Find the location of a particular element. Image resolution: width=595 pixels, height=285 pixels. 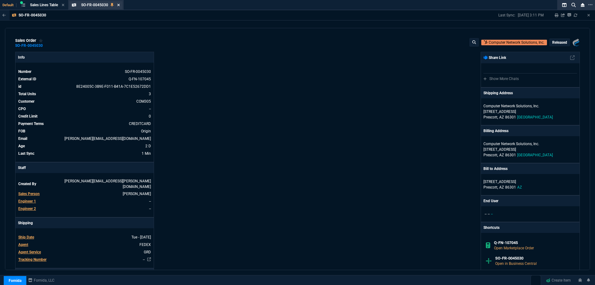

span: Email is located at coordinates (23, 138).